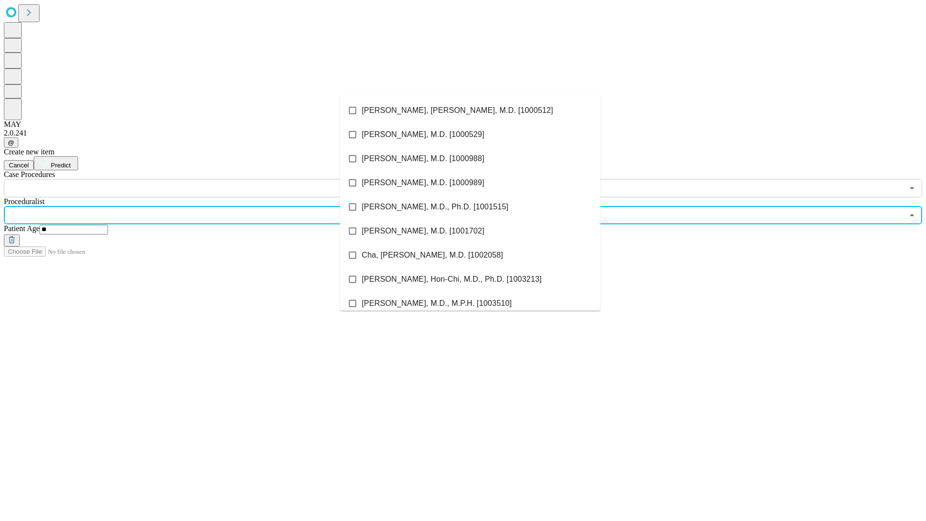 This screenshot has height=521, width=926. Describe the element at coordinates (19, 165) in the screenshot. I see `button: Cancel` at that location.